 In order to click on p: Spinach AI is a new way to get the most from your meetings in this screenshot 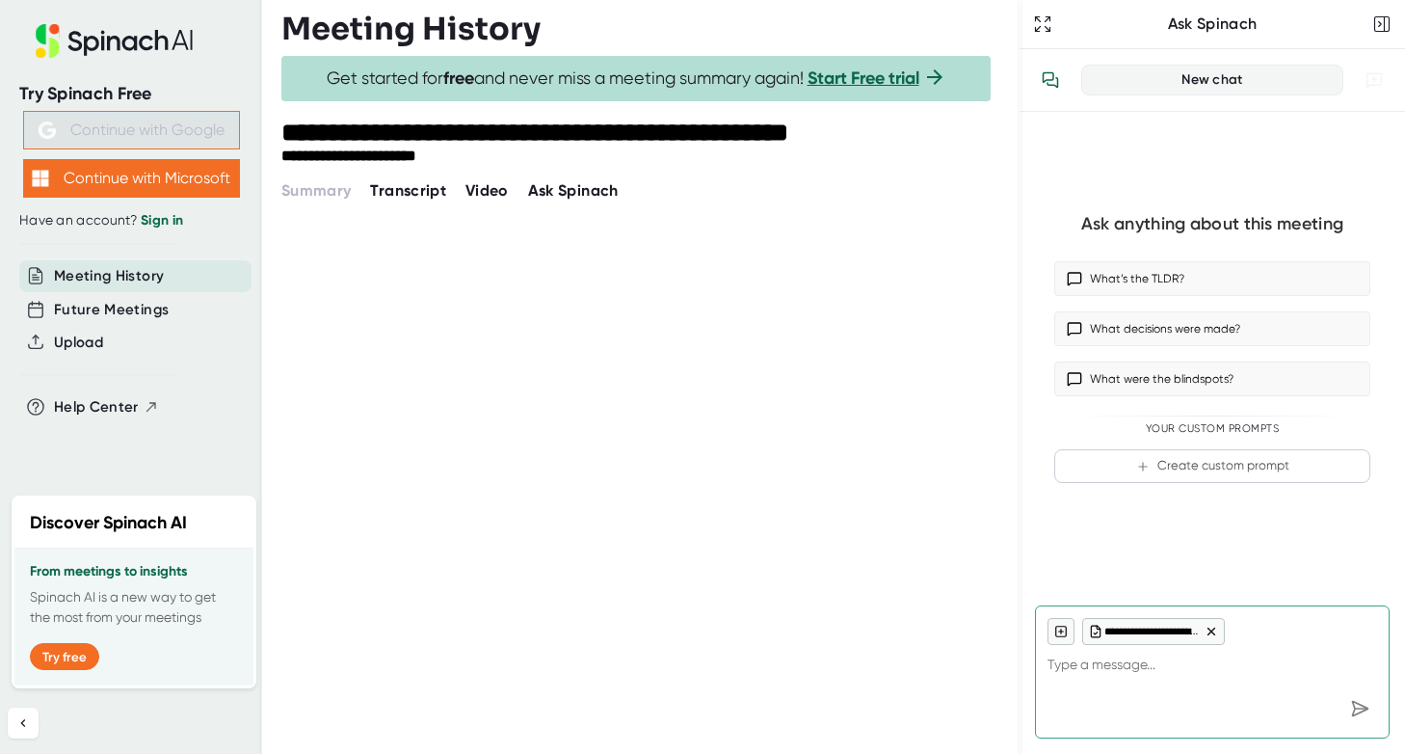, I will do `click(134, 607)`.